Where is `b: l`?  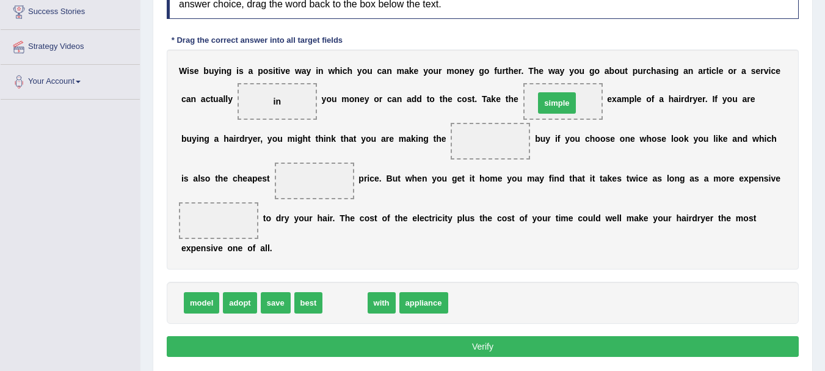
b: l is located at coordinates (636, 99).